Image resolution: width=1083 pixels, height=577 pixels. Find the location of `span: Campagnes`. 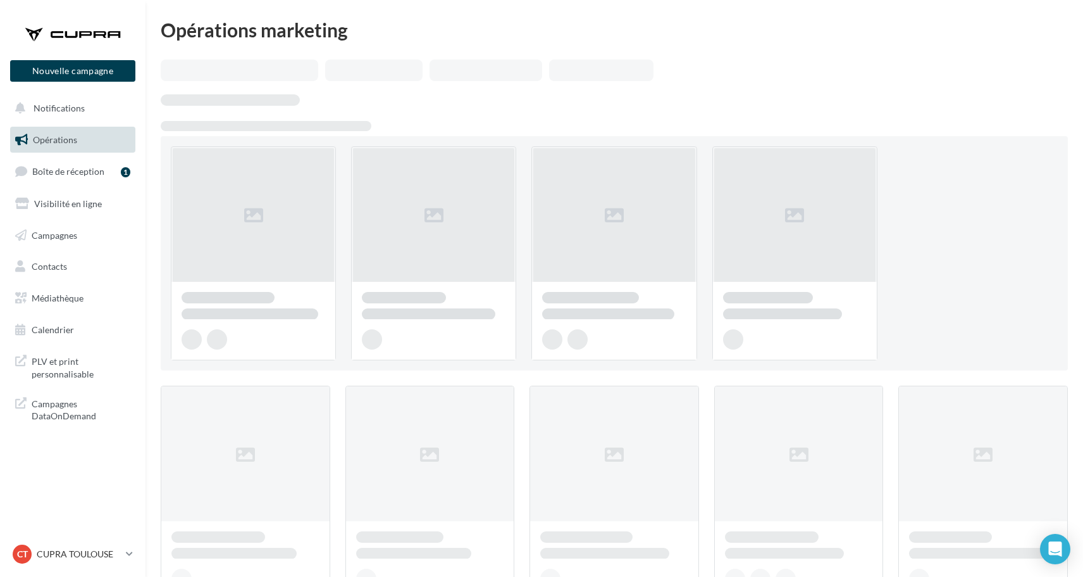

span: Campagnes is located at coordinates (54, 234).